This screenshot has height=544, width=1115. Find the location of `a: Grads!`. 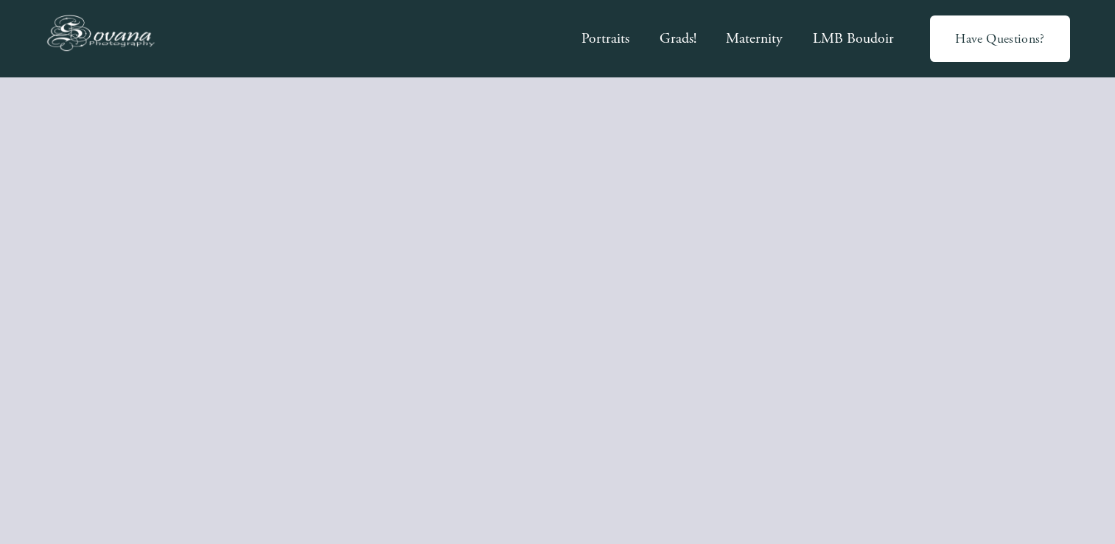

a: Grads! is located at coordinates (678, 38).